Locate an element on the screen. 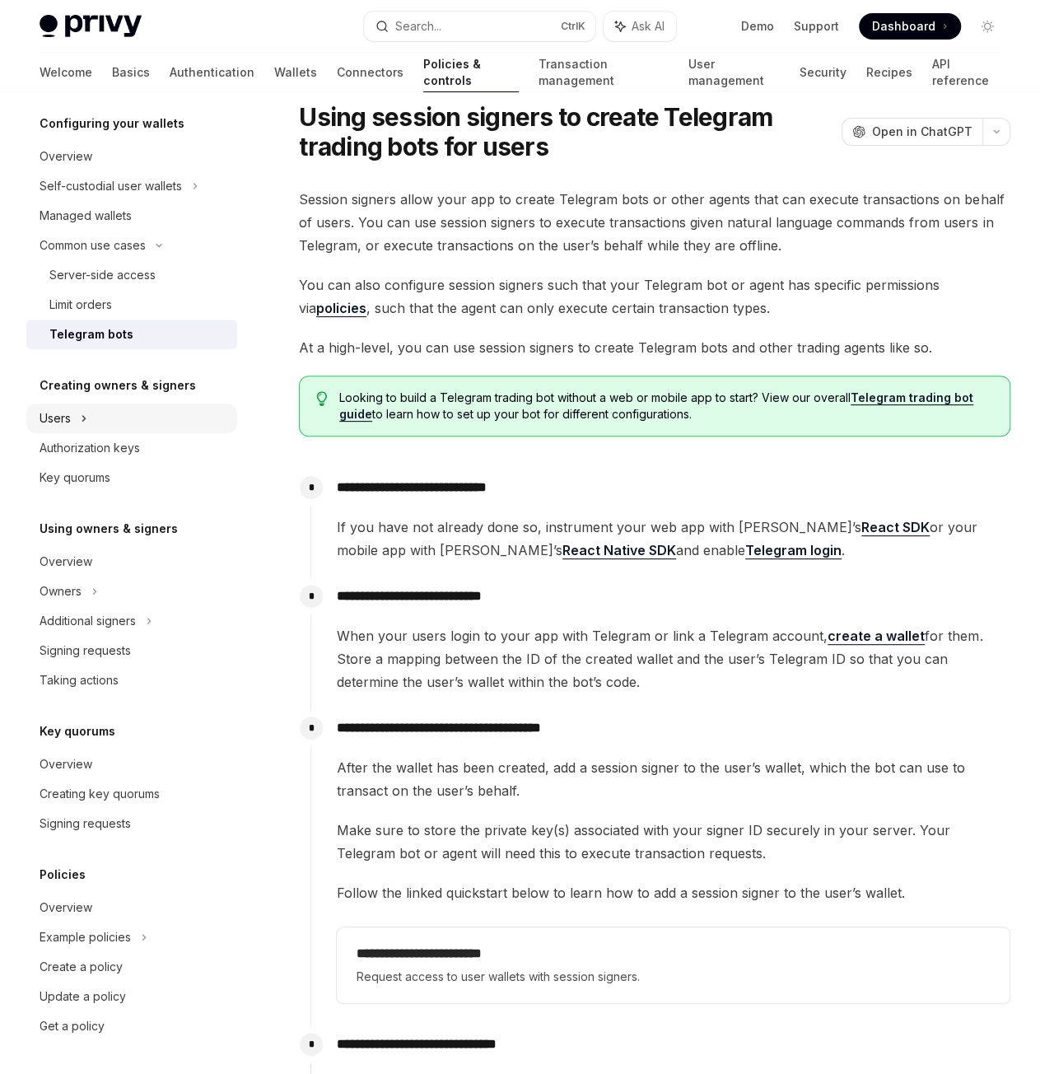 This screenshot has height=1074, width=1040. a: Taking actions is located at coordinates (132, 680).